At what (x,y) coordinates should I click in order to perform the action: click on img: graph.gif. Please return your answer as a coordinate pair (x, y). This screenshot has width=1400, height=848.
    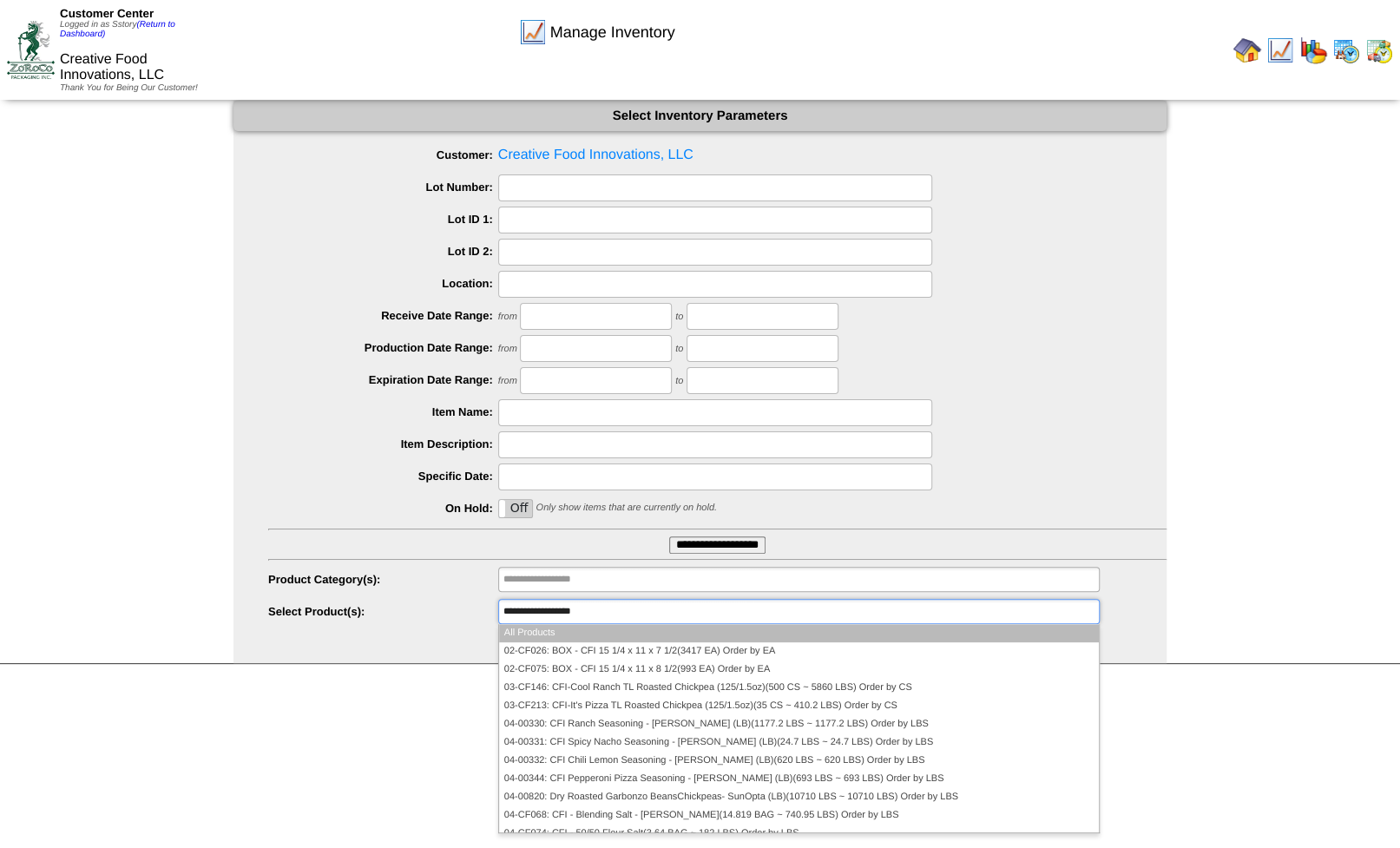
    Looking at the image, I should click on (1314, 50).